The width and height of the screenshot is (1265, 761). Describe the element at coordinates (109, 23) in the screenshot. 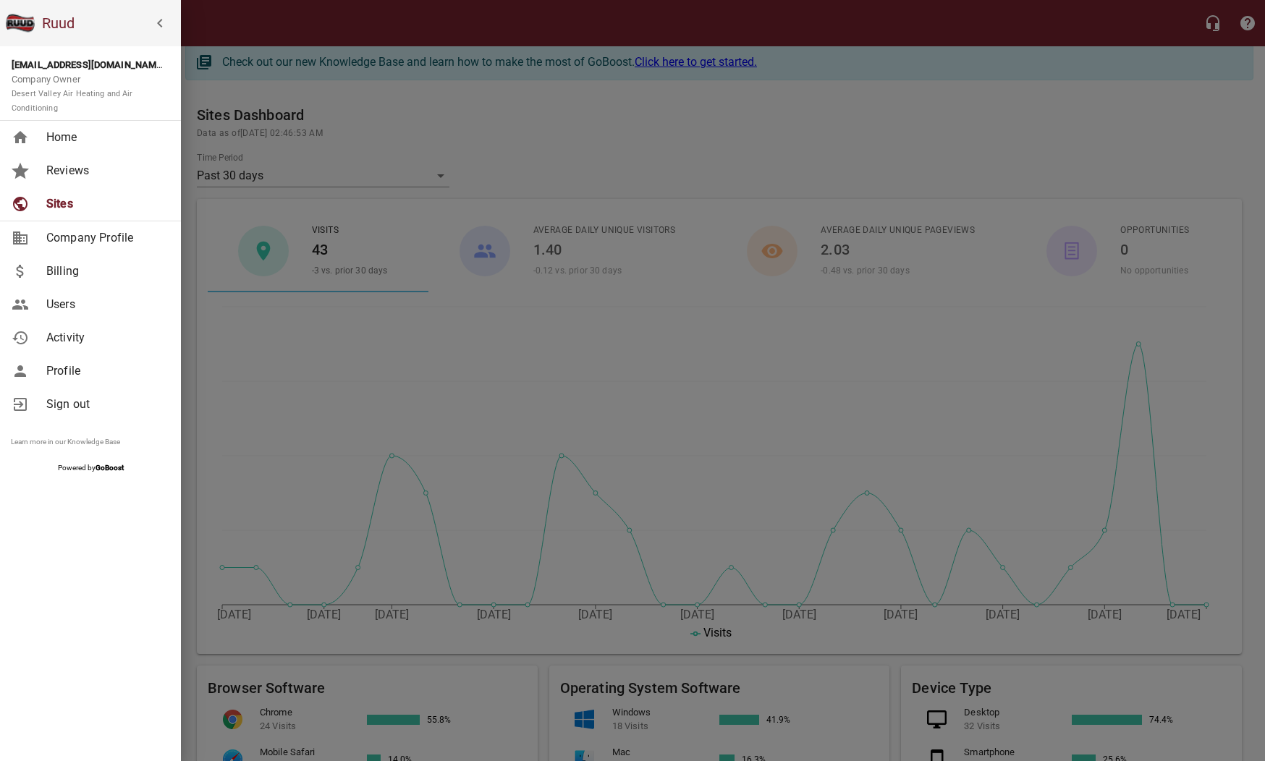

I see `h6: Ruud` at that location.